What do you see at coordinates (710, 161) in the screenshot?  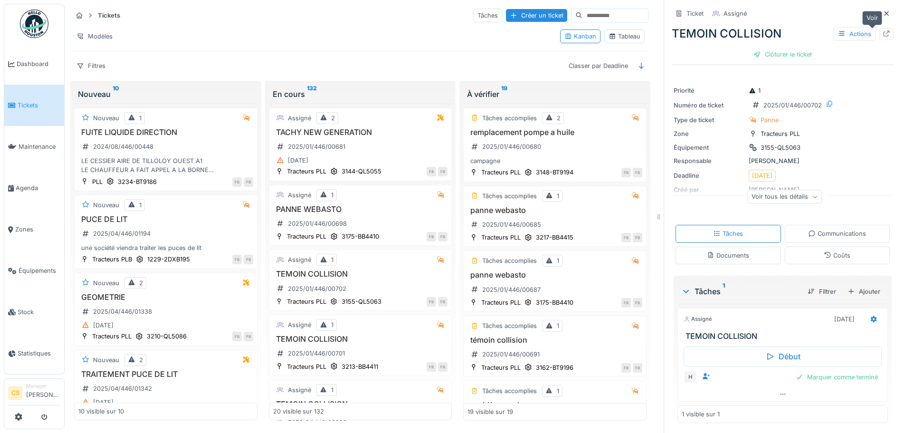 I see `div: Responsable` at bounding box center [710, 161].